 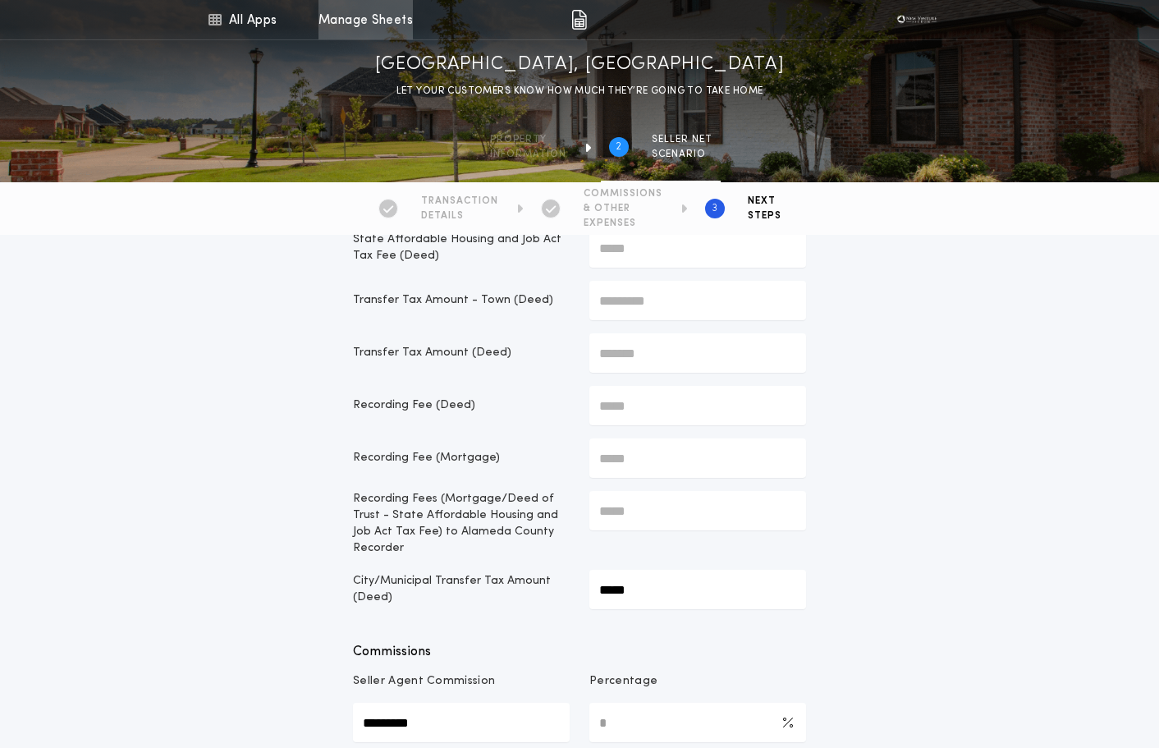 I want to click on span: TRANSACTION, so click(x=460, y=201).